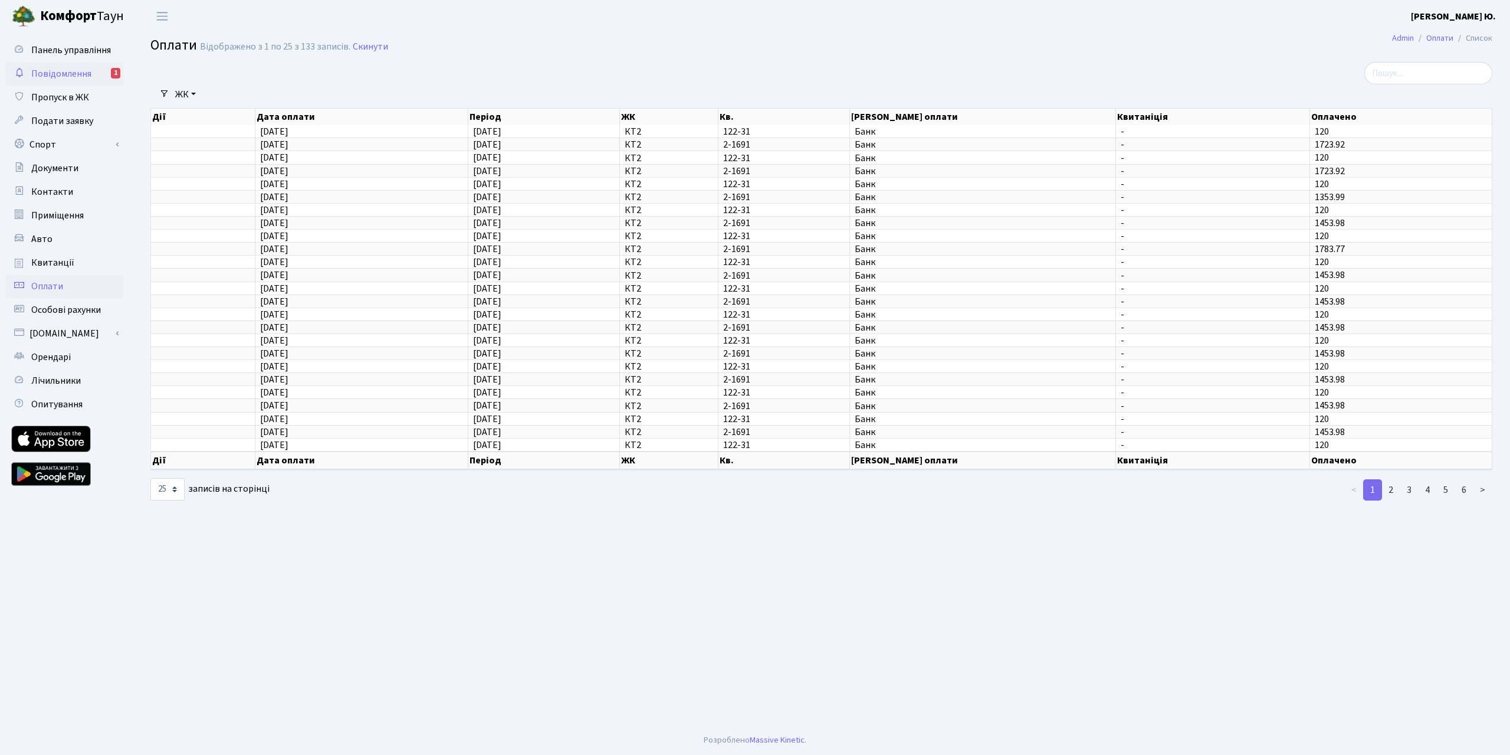  I want to click on button: Переключити навігацію, so click(162, 16).